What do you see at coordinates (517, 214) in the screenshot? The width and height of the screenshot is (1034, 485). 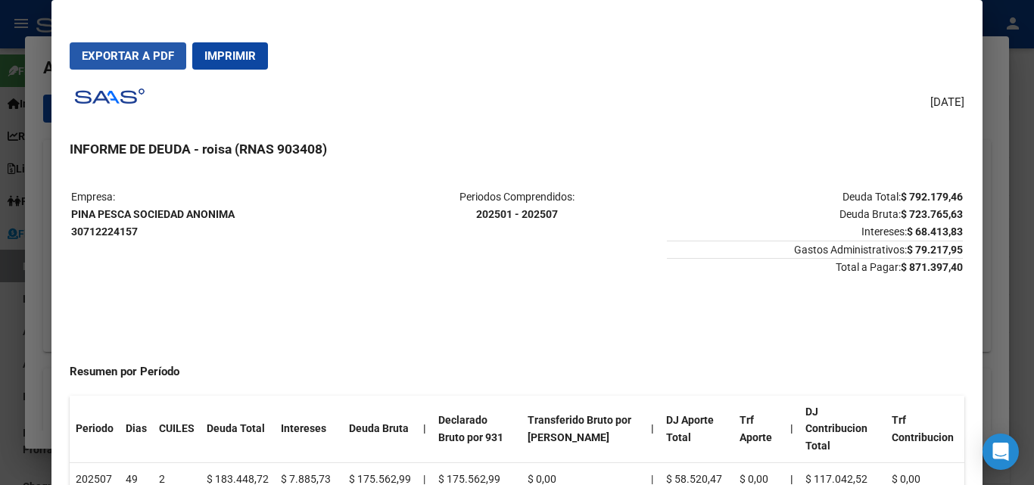 I see `strong: 202501 - 202507` at bounding box center [517, 214].